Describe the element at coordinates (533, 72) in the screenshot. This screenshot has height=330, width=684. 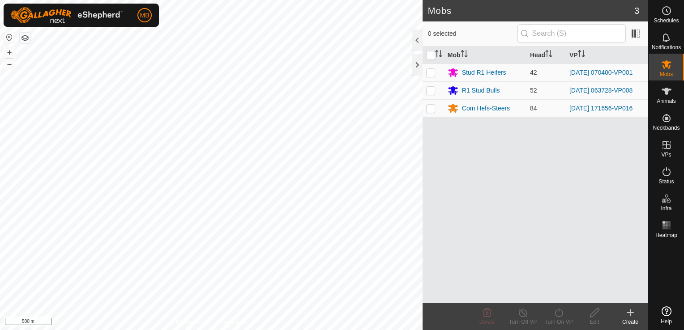
I see `span: 42` at that location.